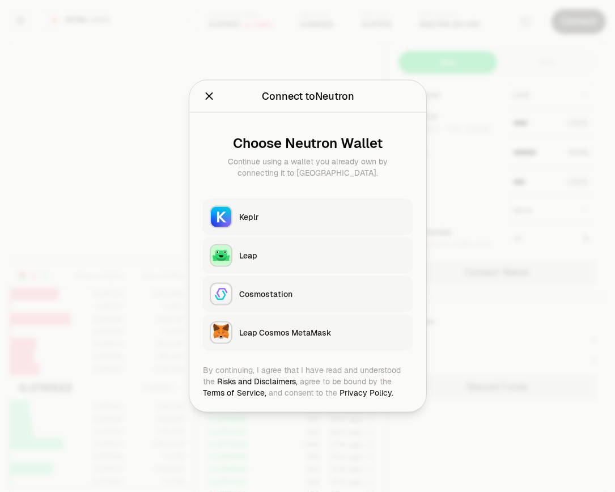 This screenshot has width=615, height=492. I want to click on img: Cosmostation, so click(221, 294).